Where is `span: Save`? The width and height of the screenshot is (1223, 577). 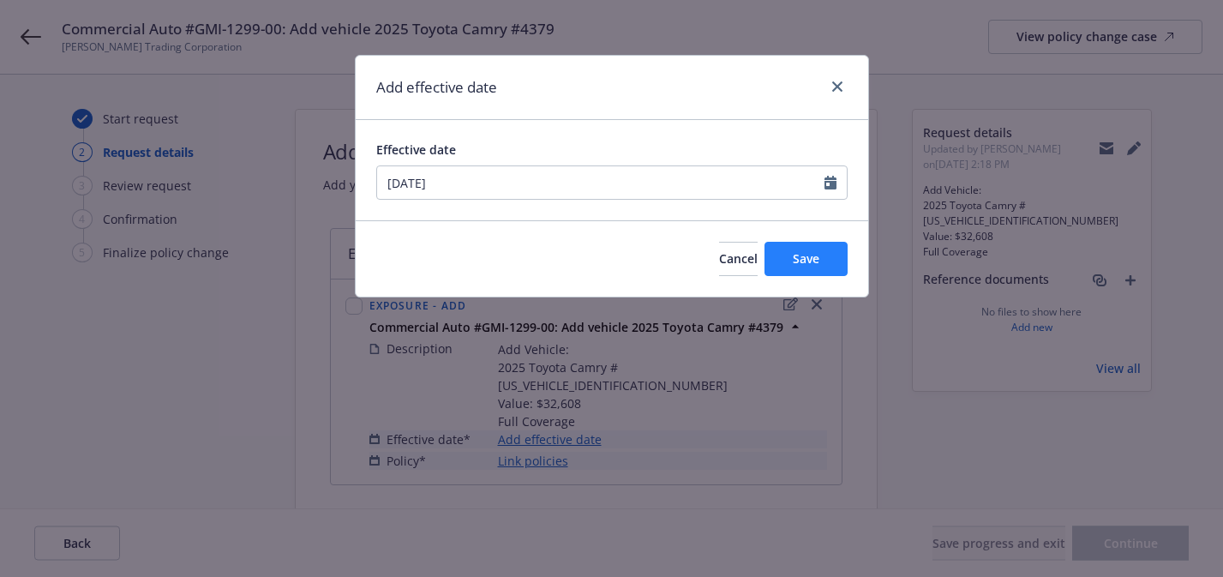 span: Save is located at coordinates (805, 258).